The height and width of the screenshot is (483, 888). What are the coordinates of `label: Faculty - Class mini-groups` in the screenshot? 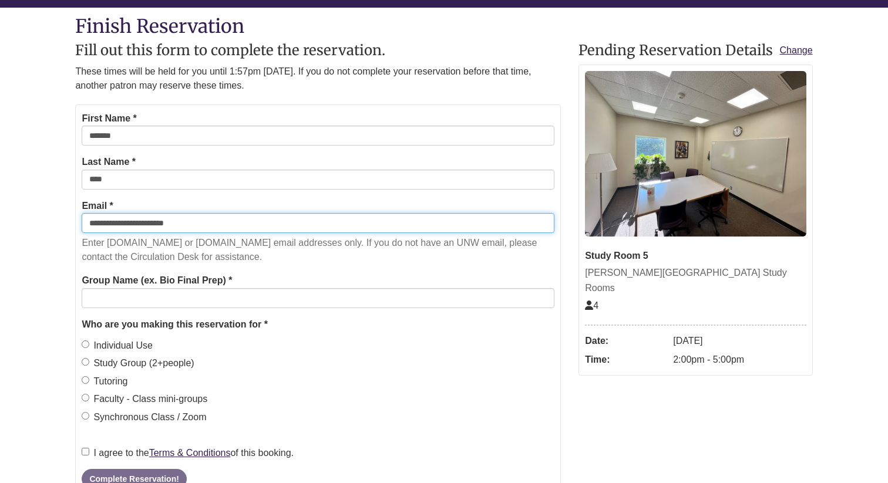 It's located at (144, 399).